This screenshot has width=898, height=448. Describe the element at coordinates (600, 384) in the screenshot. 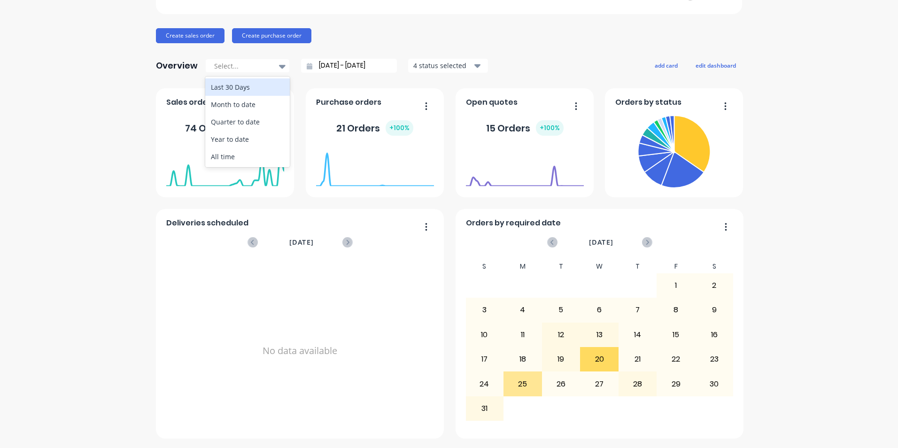

I see `div: 27` at that location.